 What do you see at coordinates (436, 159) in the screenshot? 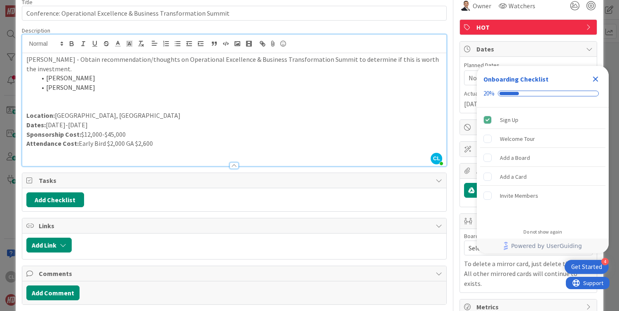
I see `span: CL` at bounding box center [436, 159].